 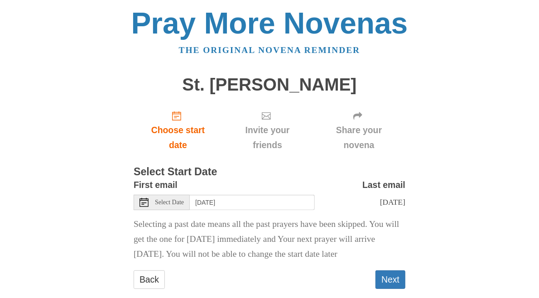 I want to click on a: Back, so click(x=149, y=280).